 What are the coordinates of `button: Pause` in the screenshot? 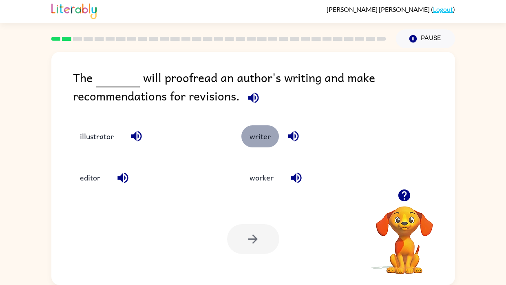 It's located at (426, 39).